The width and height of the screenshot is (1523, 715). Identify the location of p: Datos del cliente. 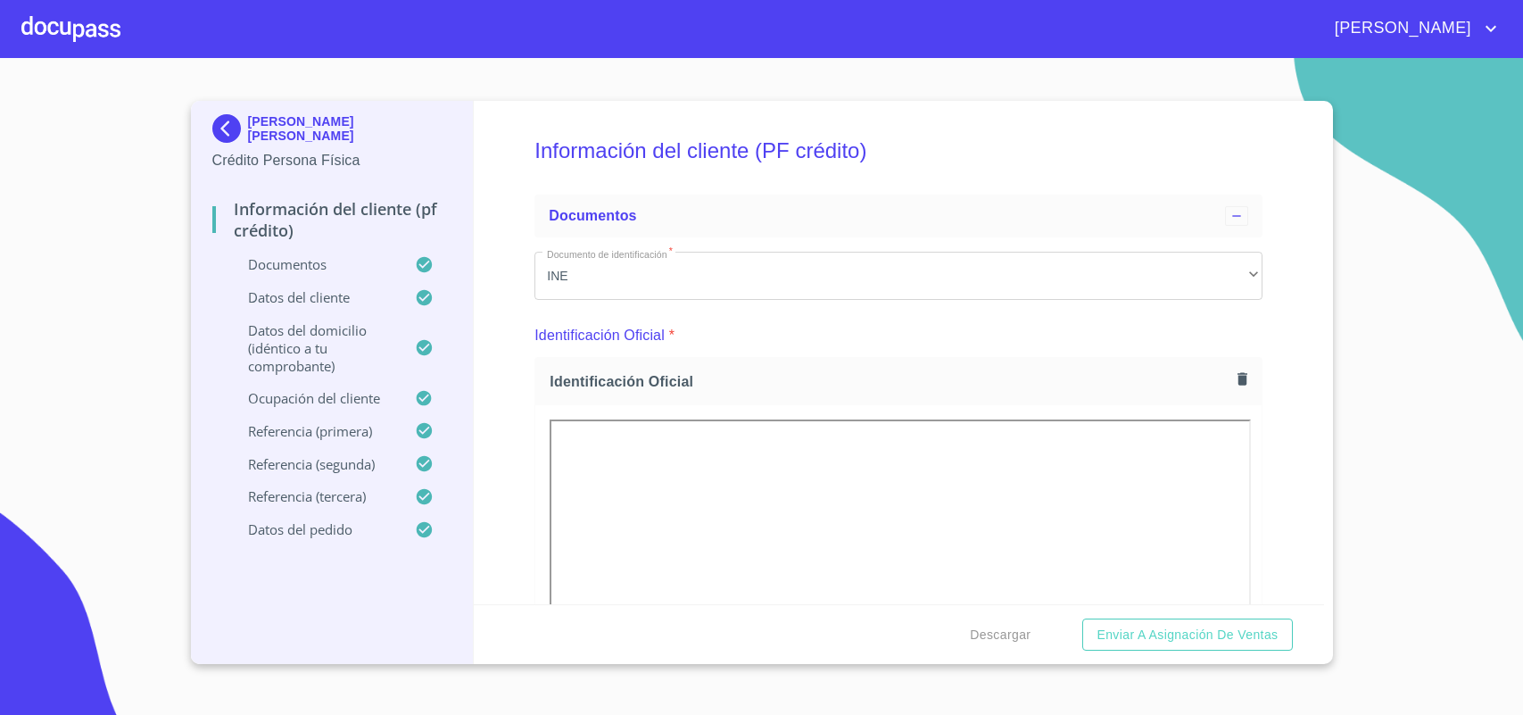
(314, 297).